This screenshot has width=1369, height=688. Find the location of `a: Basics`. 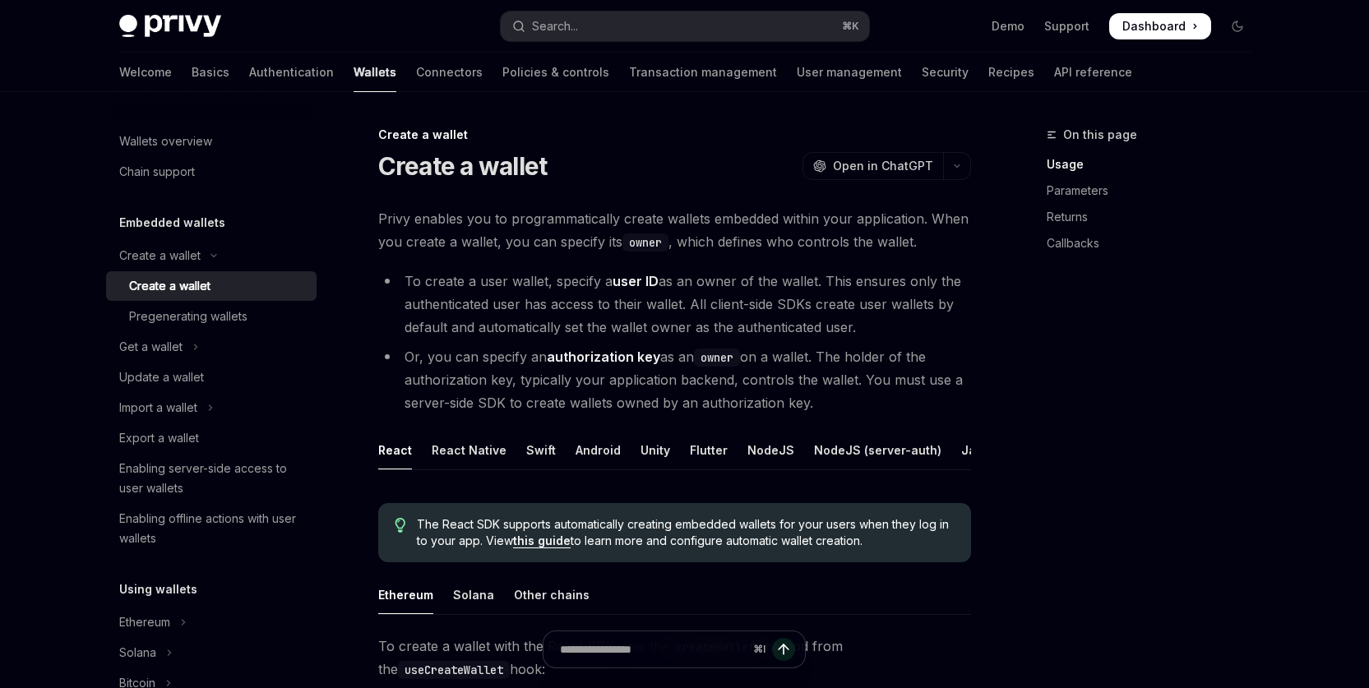

a: Basics is located at coordinates (211, 72).